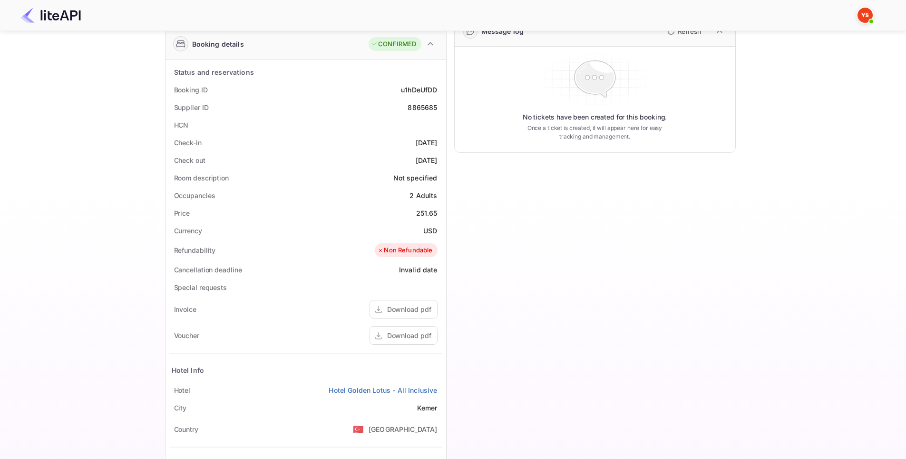 This screenshot has height=459, width=906. What do you see at coordinates (185, 309) in the screenshot?
I see `div: Invoice` at bounding box center [185, 309].